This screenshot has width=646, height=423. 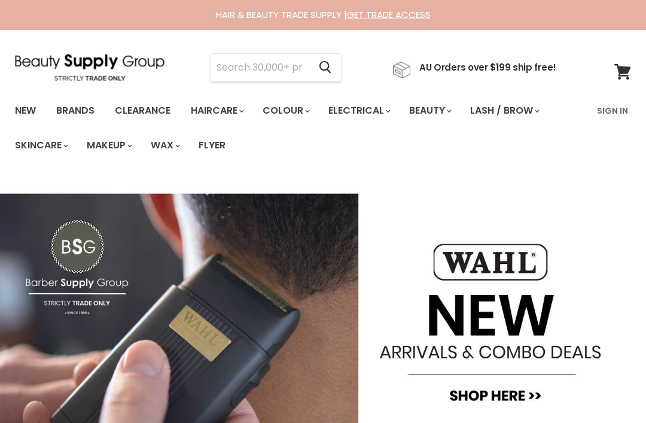 What do you see at coordinates (358, 111) in the screenshot?
I see `a: Electrical` at bounding box center [358, 111].